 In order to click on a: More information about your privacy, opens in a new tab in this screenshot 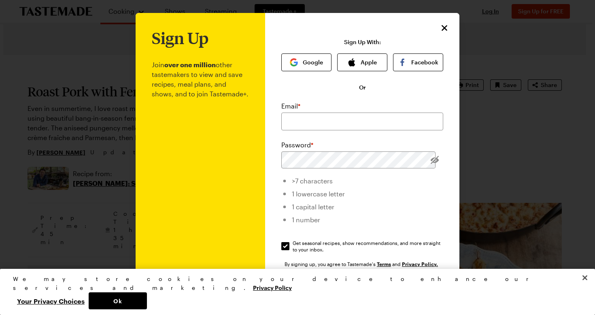, I will do `click(272, 287)`.